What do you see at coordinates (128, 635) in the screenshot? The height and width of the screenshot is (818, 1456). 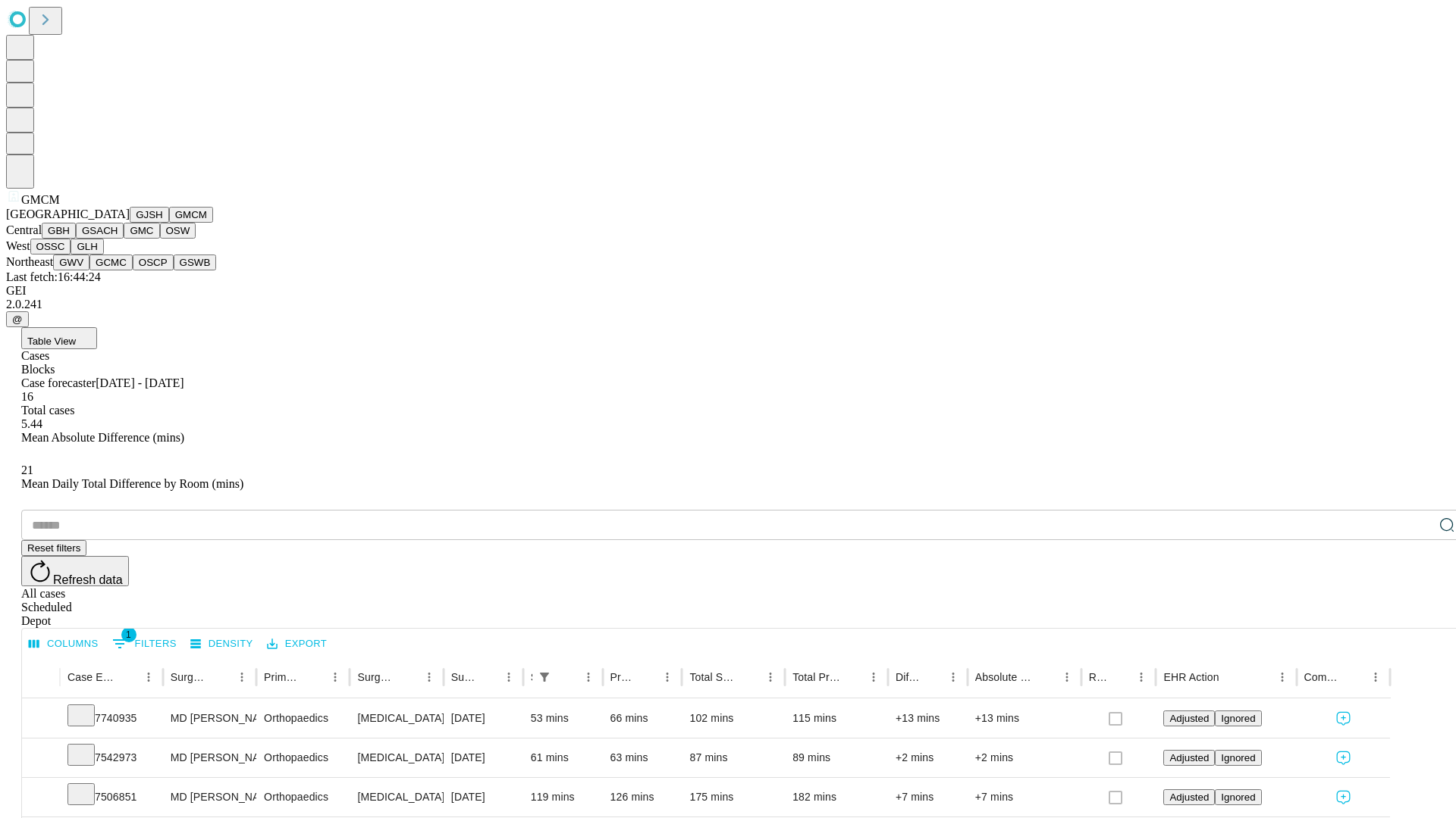 I see `span: 1` at bounding box center [128, 635].